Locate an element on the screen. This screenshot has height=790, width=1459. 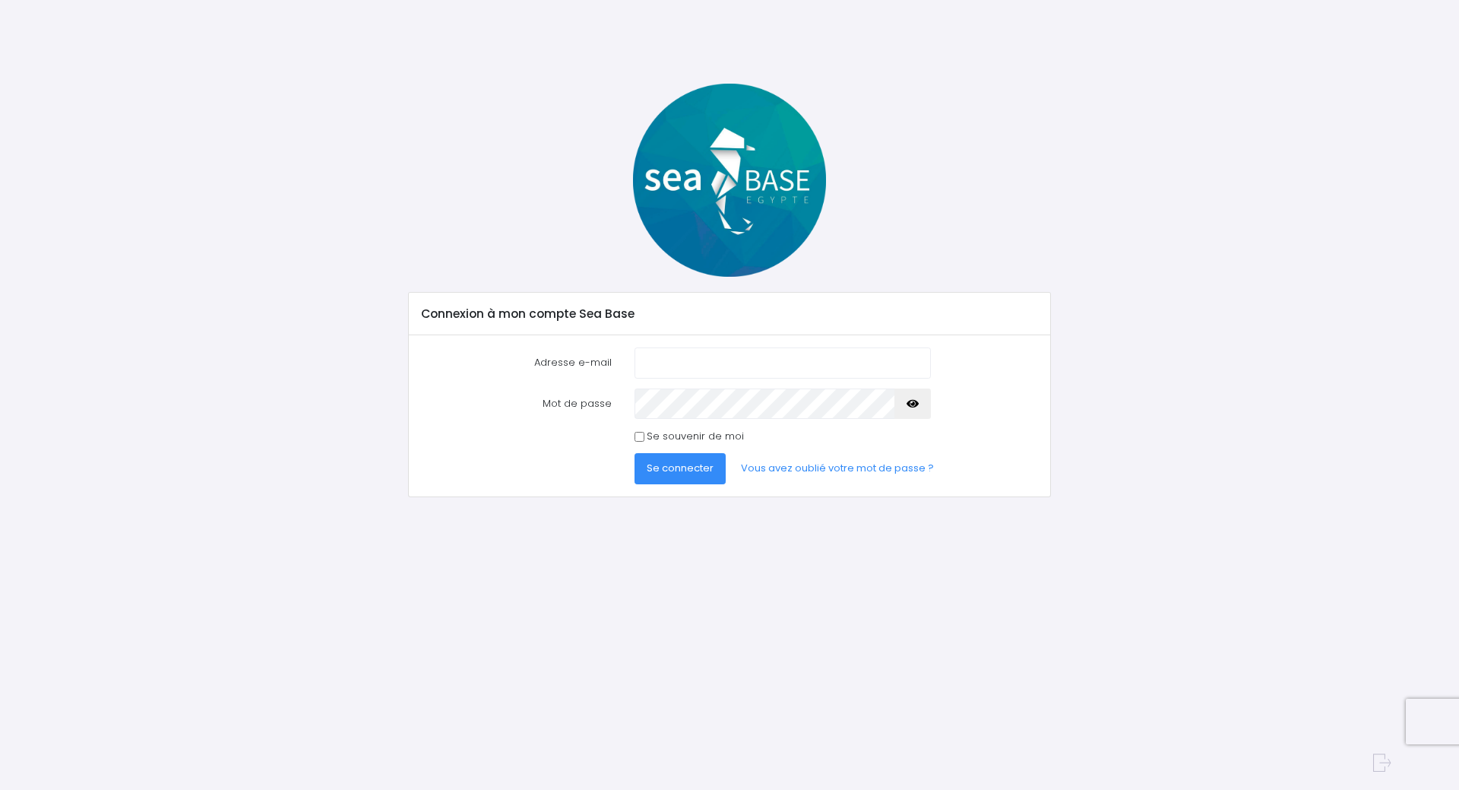
label: Adresse e-mail is located at coordinates (517, 363).